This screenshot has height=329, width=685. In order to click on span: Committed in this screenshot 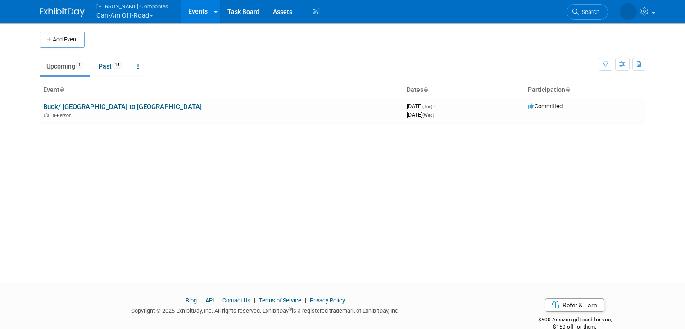, I will do `click(545, 106)`.